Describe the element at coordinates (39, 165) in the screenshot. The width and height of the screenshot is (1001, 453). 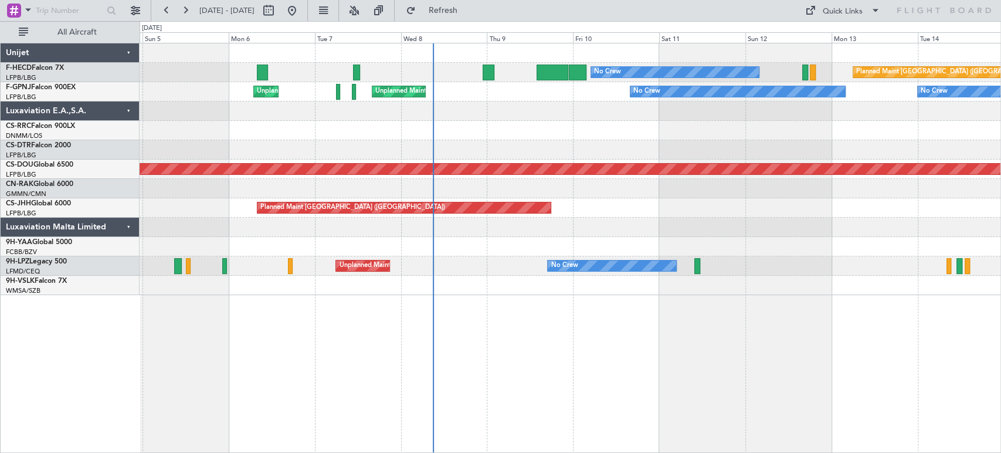
I see `a: CS-DOUGlobal 6500` at that location.